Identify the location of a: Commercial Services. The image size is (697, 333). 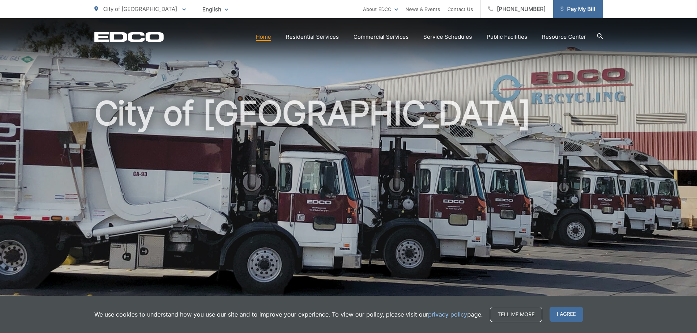
(381, 37).